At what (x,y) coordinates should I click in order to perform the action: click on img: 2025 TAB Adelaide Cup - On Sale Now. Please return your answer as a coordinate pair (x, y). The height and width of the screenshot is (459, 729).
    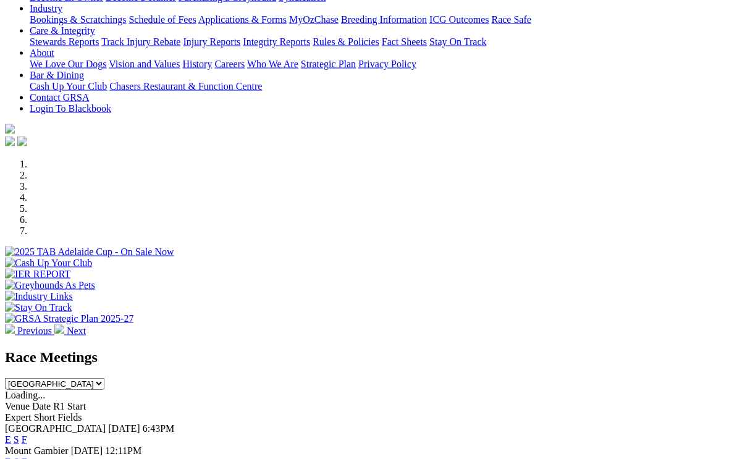
    Looking at the image, I should click on (90, 252).